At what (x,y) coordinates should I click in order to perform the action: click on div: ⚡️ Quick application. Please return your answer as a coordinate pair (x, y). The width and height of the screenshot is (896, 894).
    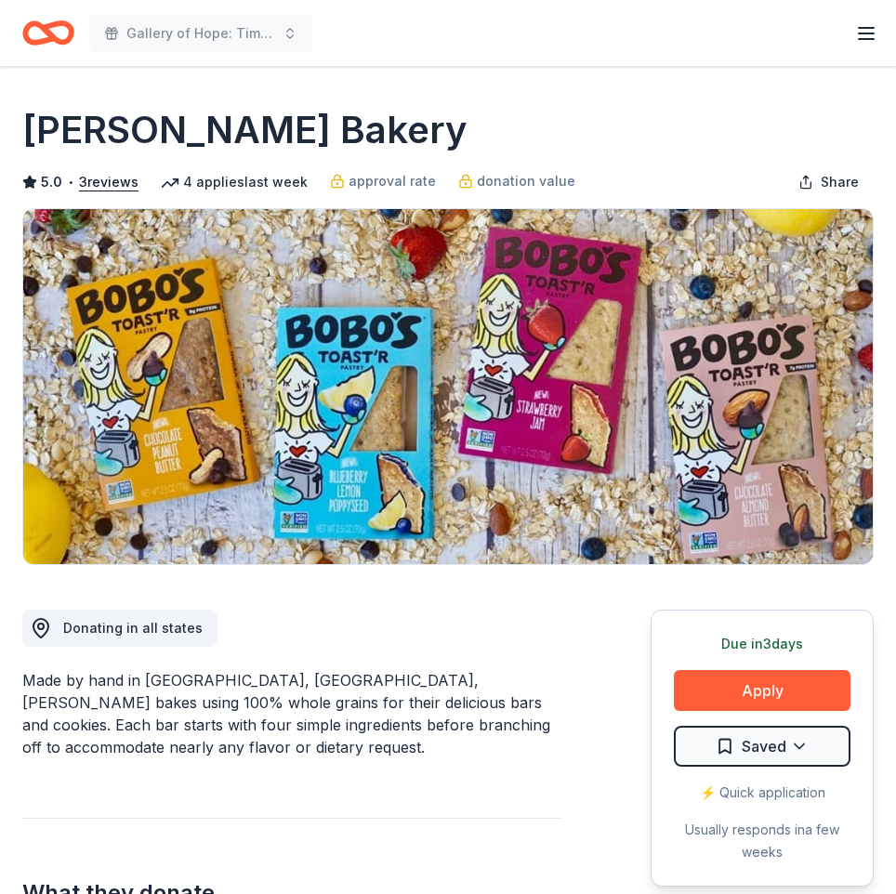
    Looking at the image, I should click on (762, 792).